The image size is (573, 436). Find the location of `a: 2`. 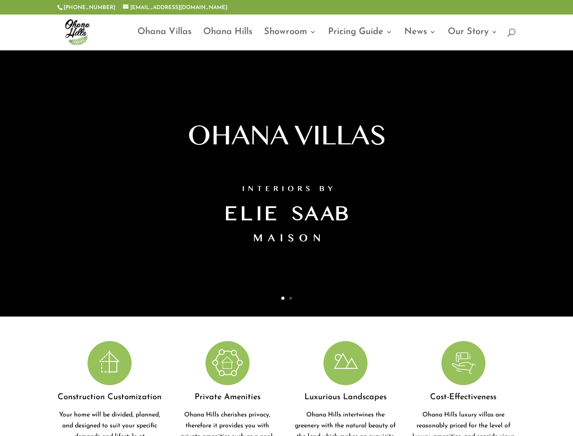

a: 2 is located at coordinates (290, 298).